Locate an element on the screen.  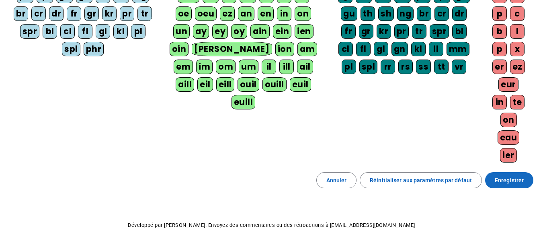
button: Annuler is located at coordinates (336, 180).